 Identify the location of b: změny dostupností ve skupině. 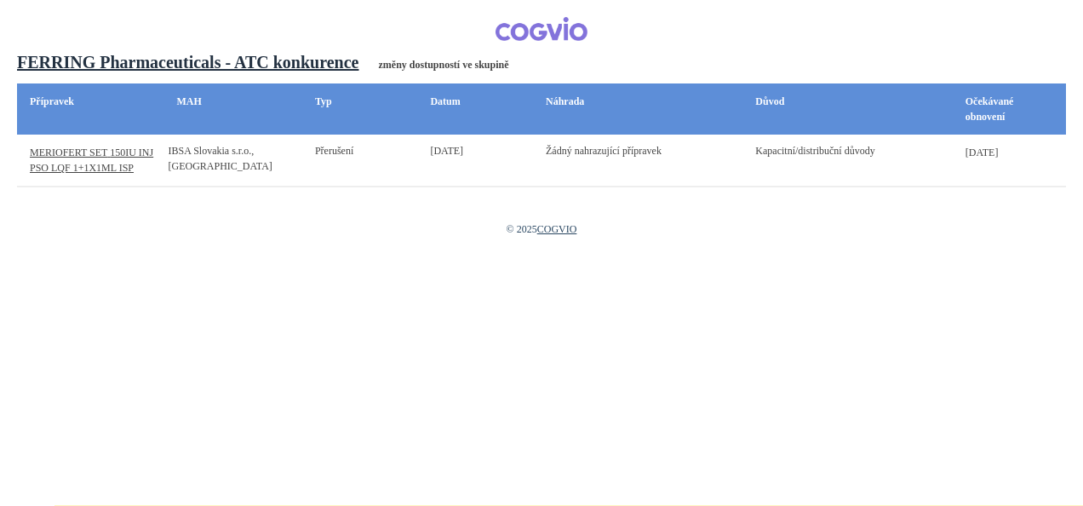
(443, 65).